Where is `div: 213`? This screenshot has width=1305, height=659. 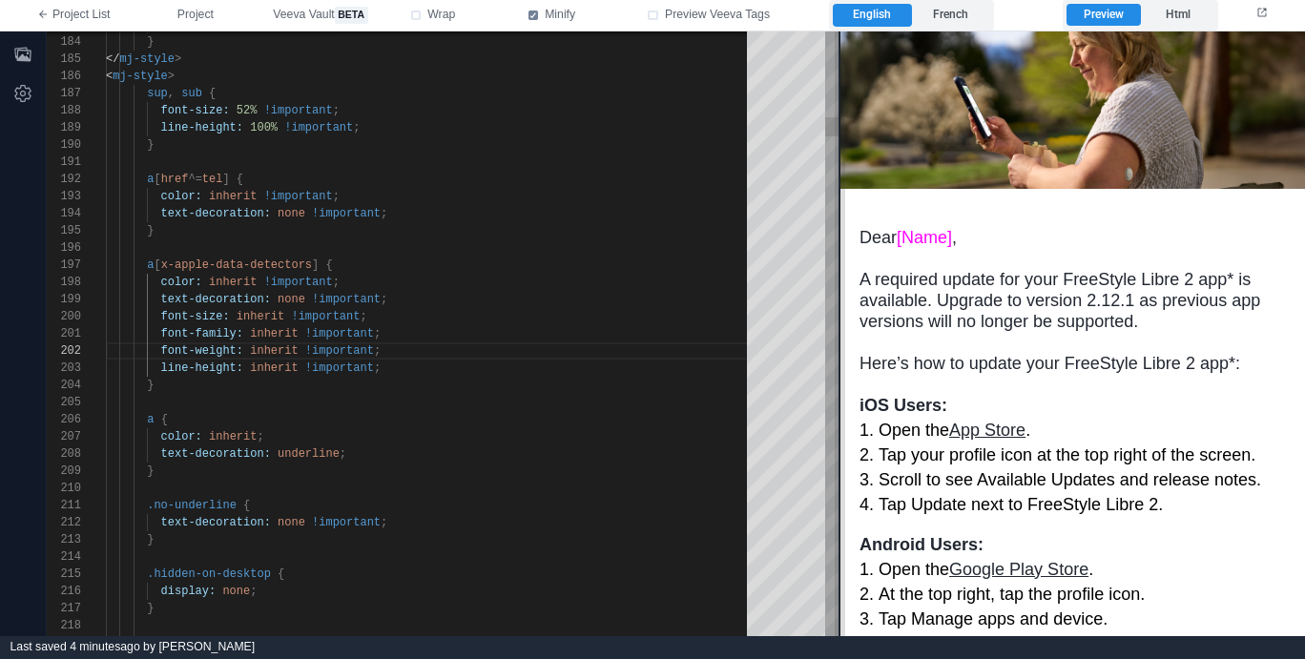
div: 213 is located at coordinates (64, 540).